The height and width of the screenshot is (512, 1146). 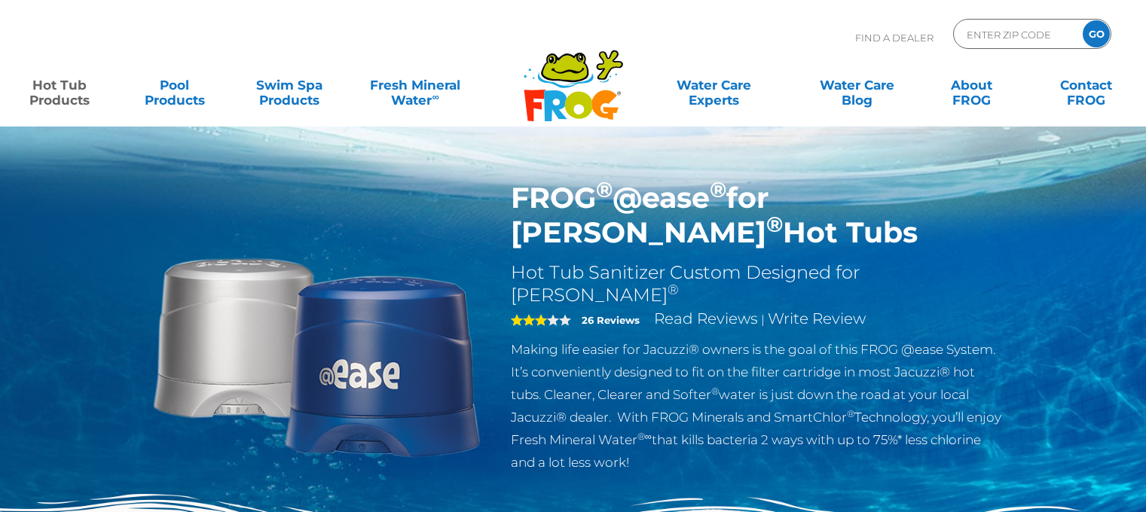 I want to click on p: Find A Dealer, so click(x=895, y=38).